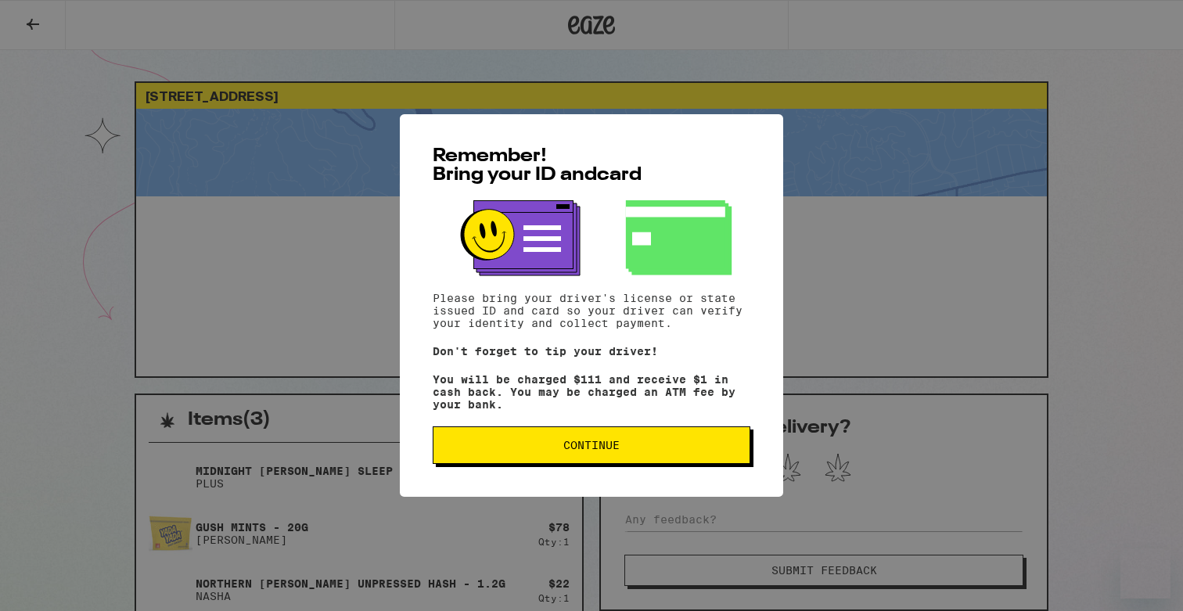 The width and height of the screenshot is (1183, 611). I want to click on button: Continue, so click(592, 445).